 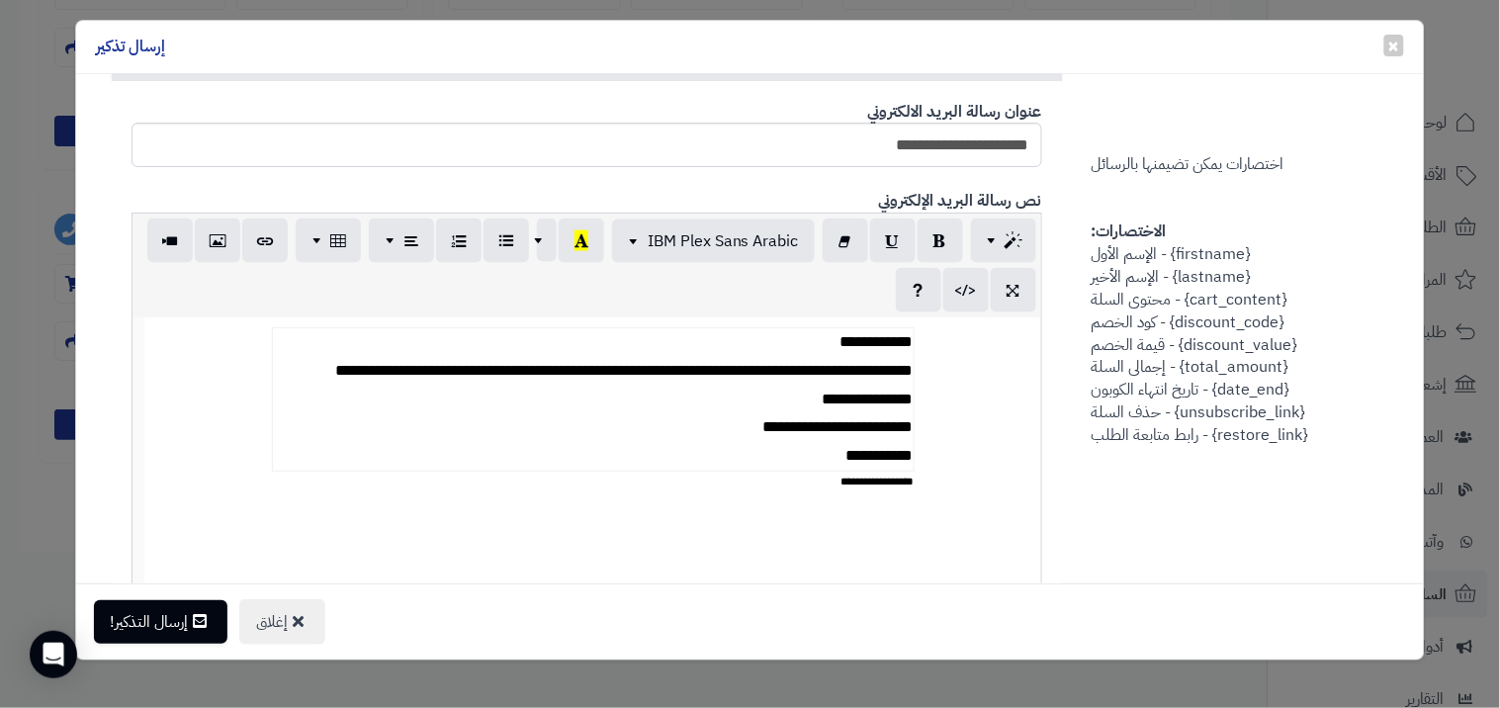 I want to click on span: IBM Plex Sans Arabic, so click(x=723, y=241).